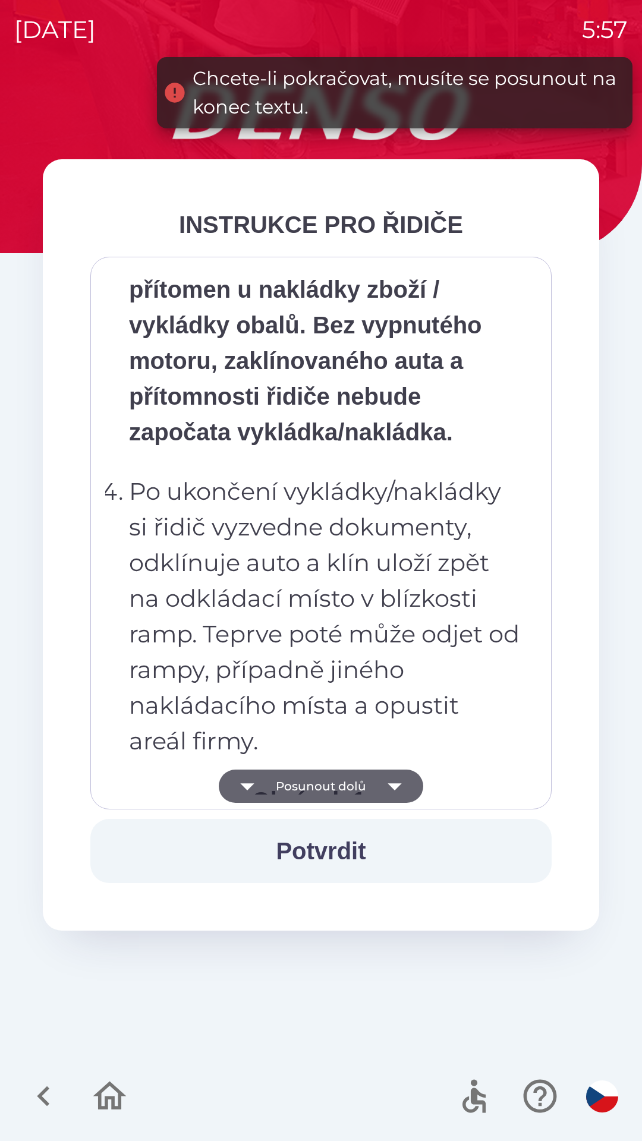  Describe the element at coordinates (605, 30) in the screenshot. I see `p: 5:57` at that location.